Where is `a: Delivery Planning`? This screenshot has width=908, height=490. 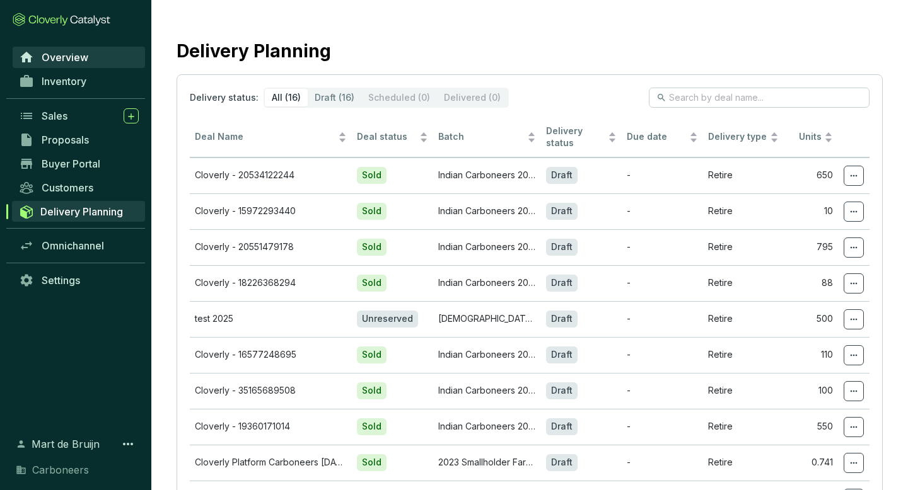
a: Delivery Planning is located at coordinates (78, 211).